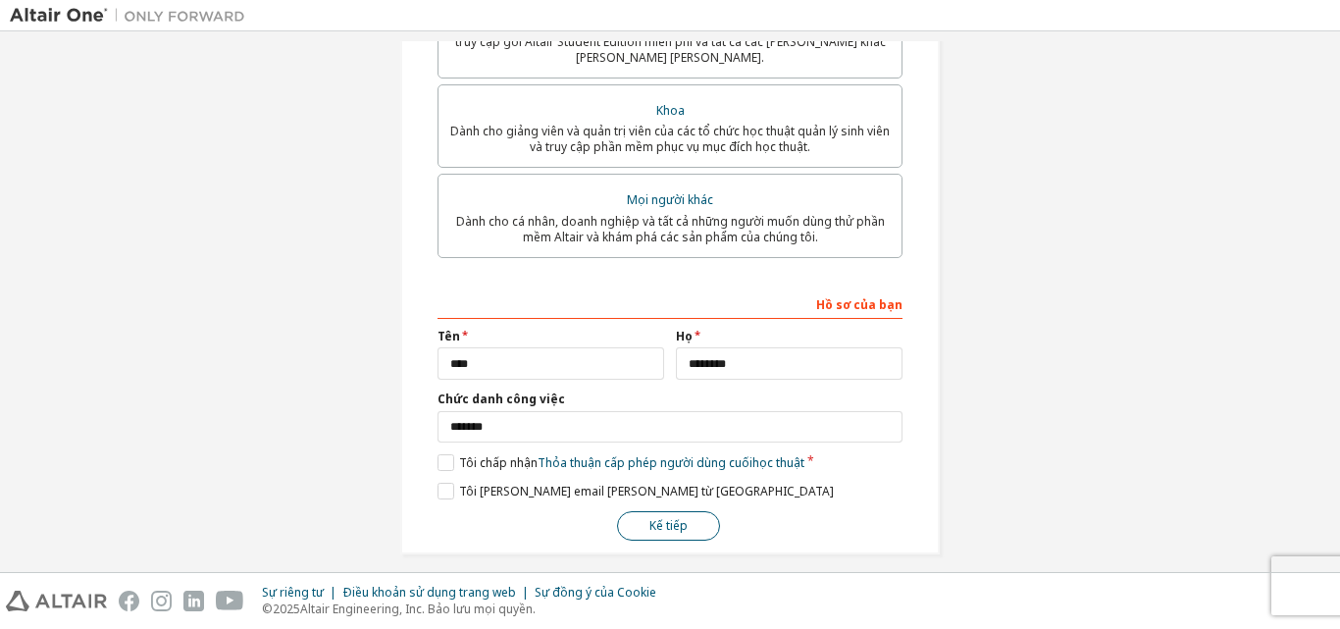 This screenshot has width=1340, height=629. I want to click on font: Dành cho giảng viên và quản trị viên của các tổ chức học thuật quản lý sinh viên và truy cập phần..., so click(670, 138).